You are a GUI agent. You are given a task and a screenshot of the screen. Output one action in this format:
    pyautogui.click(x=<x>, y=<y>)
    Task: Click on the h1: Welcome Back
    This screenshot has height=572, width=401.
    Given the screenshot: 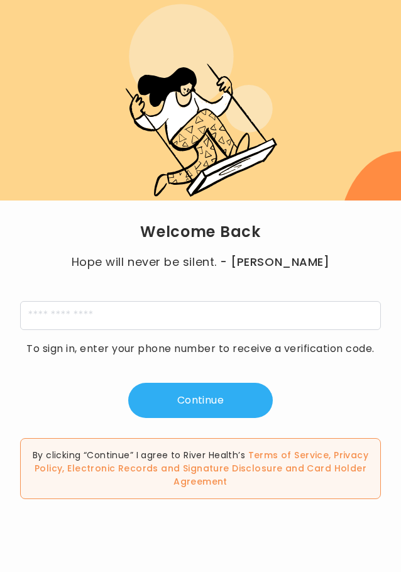 What is the action you would take?
    pyautogui.click(x=200, y=232)
    